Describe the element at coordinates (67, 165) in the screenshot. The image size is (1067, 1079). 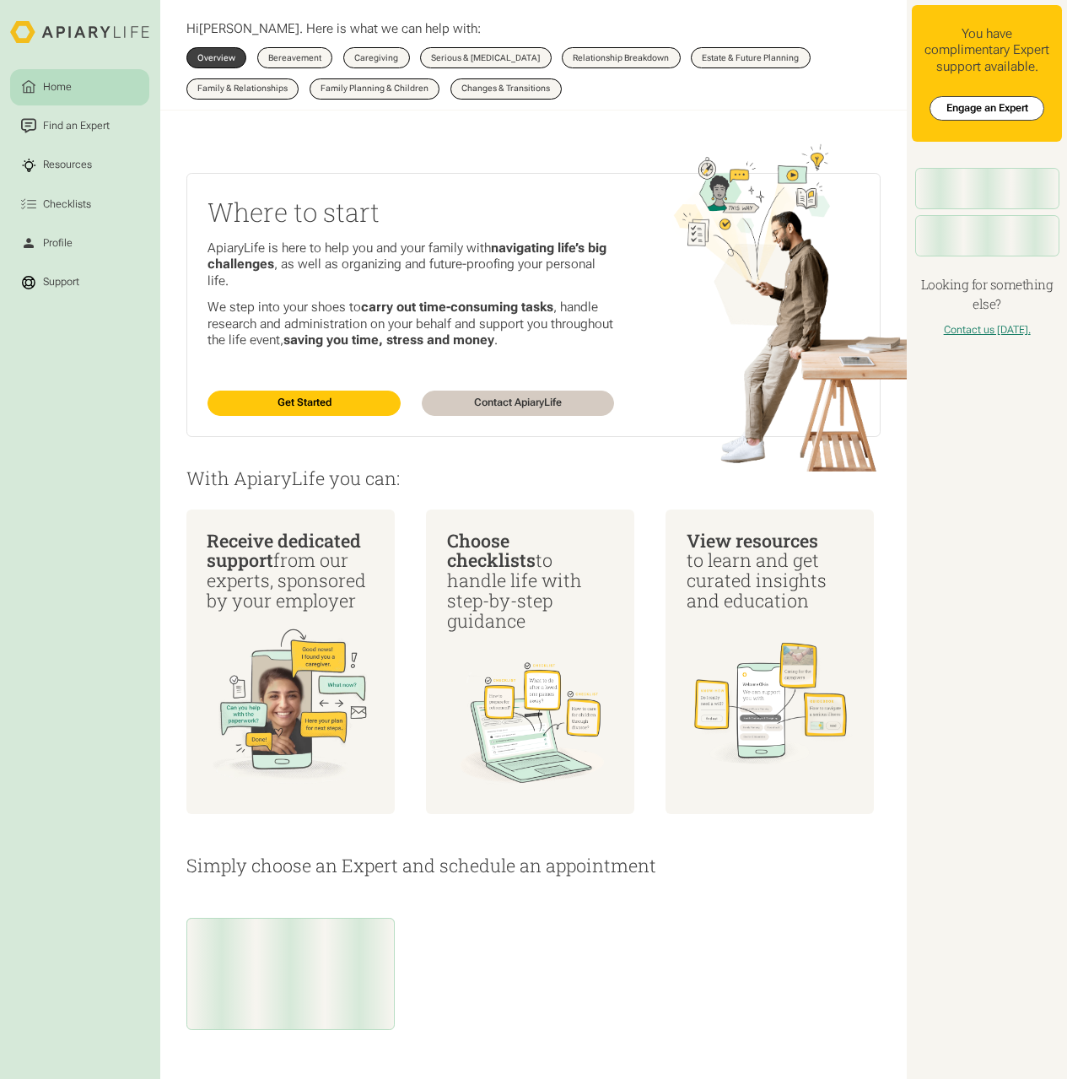
I see `div: Resources` at that location.